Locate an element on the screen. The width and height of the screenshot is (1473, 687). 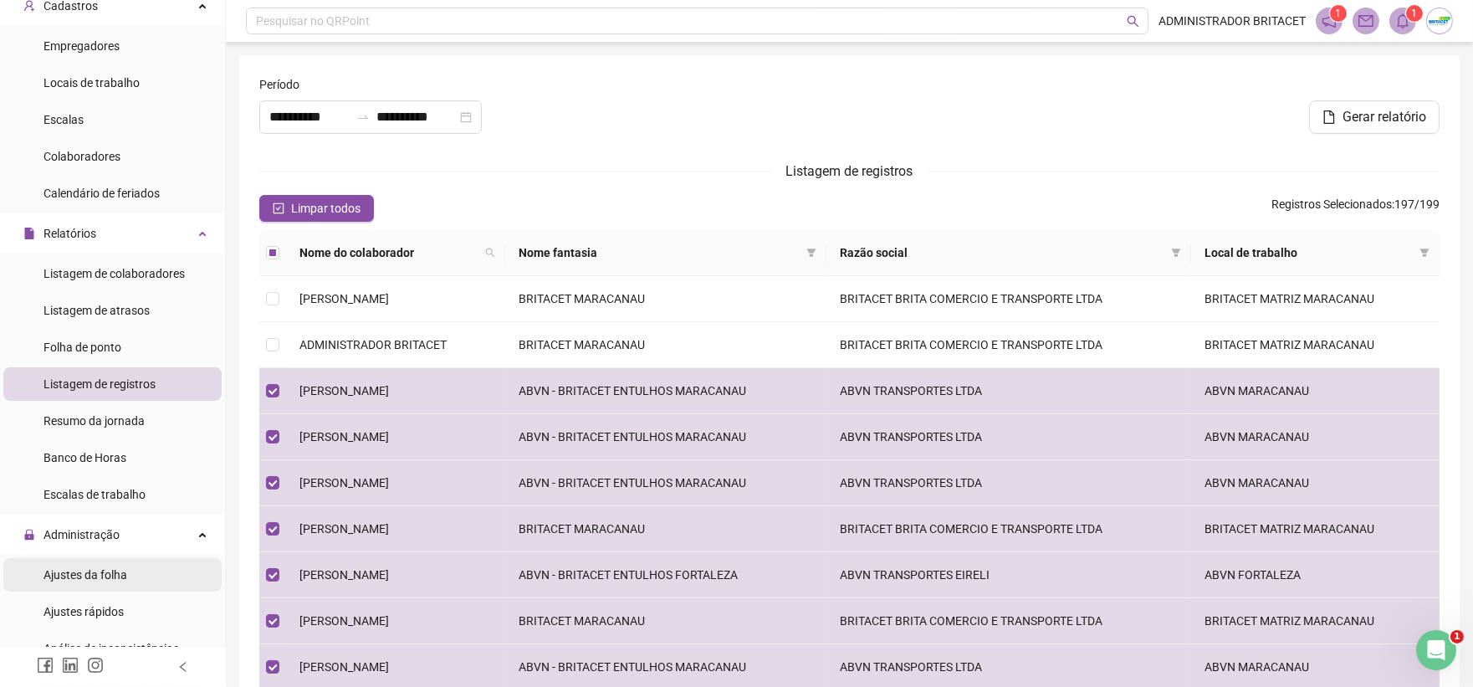
span: Local de trabalho is located at coordinates (1309, 253).